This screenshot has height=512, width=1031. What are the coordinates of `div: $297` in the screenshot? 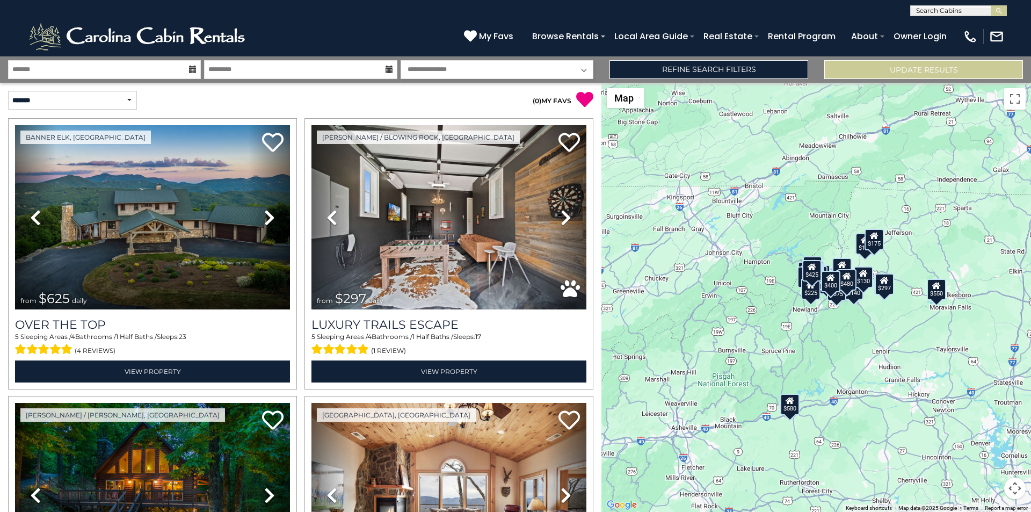 It's located at (884, 284).